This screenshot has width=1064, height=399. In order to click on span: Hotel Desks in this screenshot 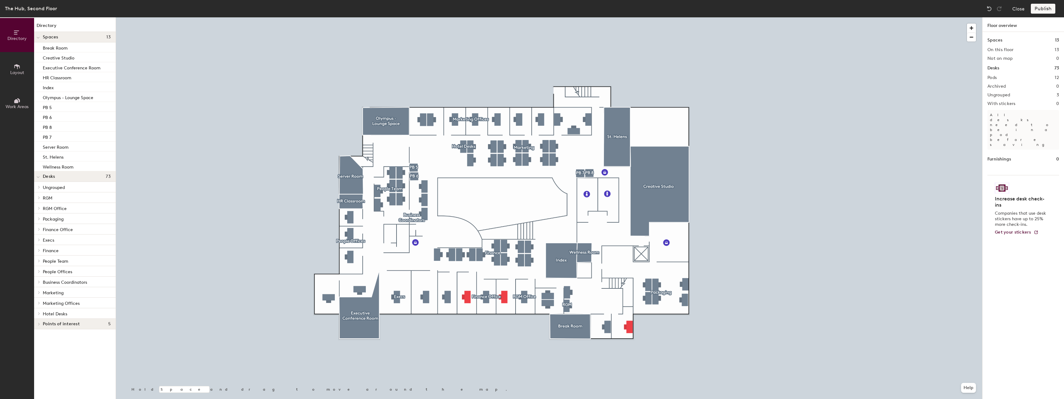, I will do `click(55, 314)`.